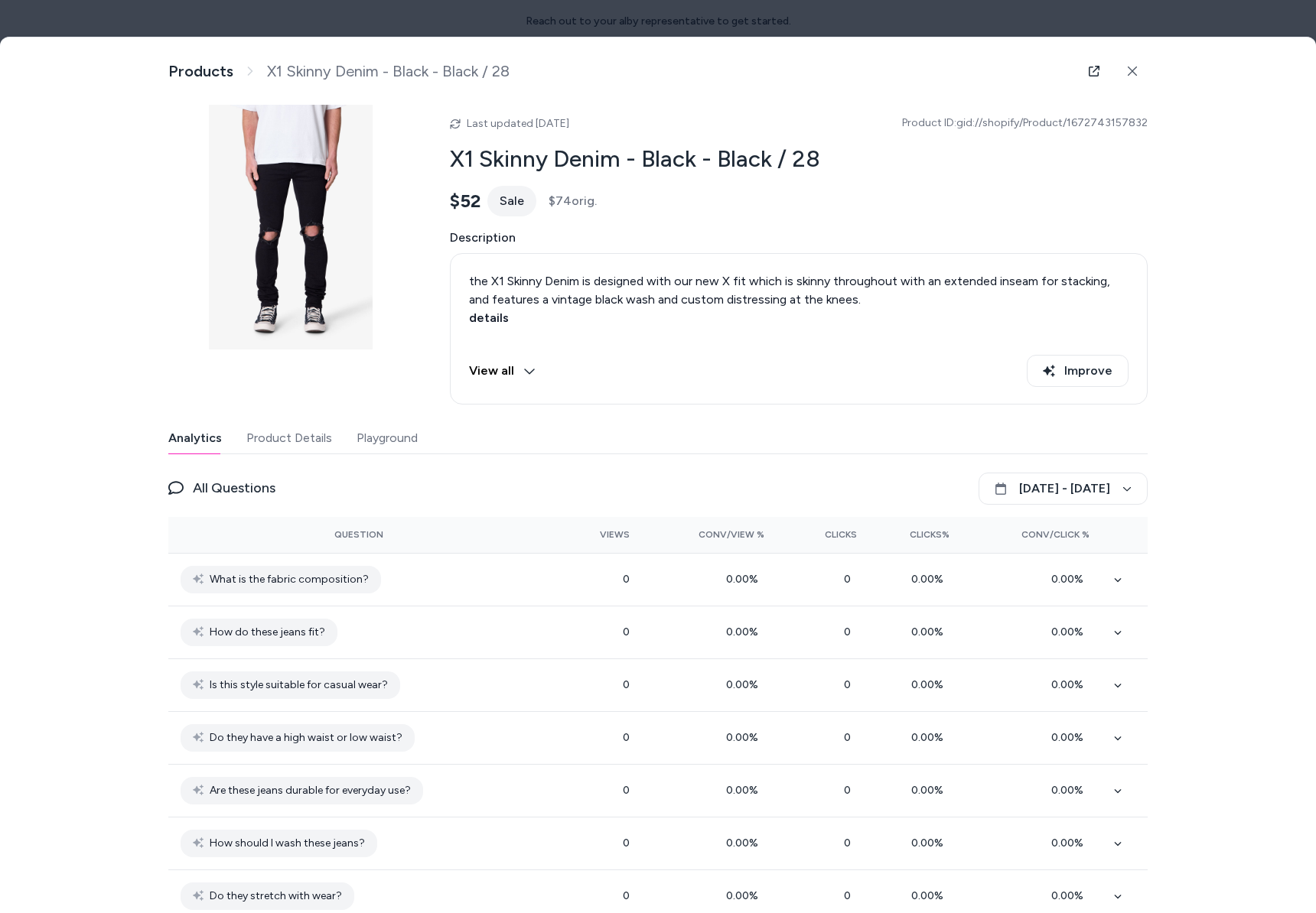 The width and height of the screenshot is (1316, 913). What do you see at coordinates (709, 534) in the screenshot?
I see `button: Conv/View %` at bounding box center [709, 534].